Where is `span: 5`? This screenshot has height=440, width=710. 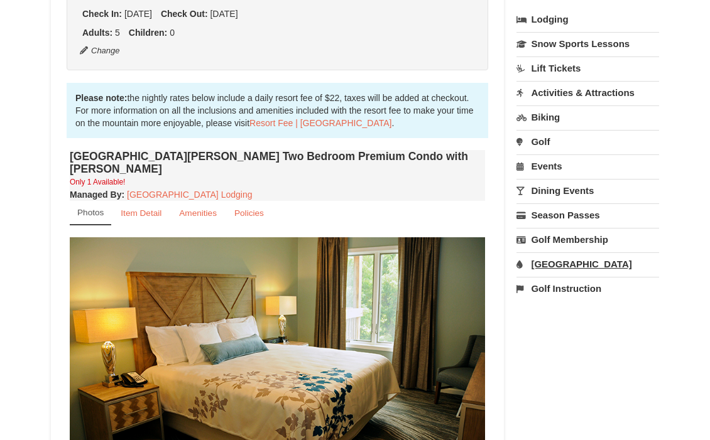
span: 5 is located at coordinates (117, 33).